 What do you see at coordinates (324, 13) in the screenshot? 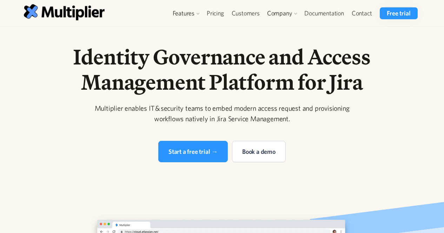
I see `a: Documentation` at bounding box center [324, 13].